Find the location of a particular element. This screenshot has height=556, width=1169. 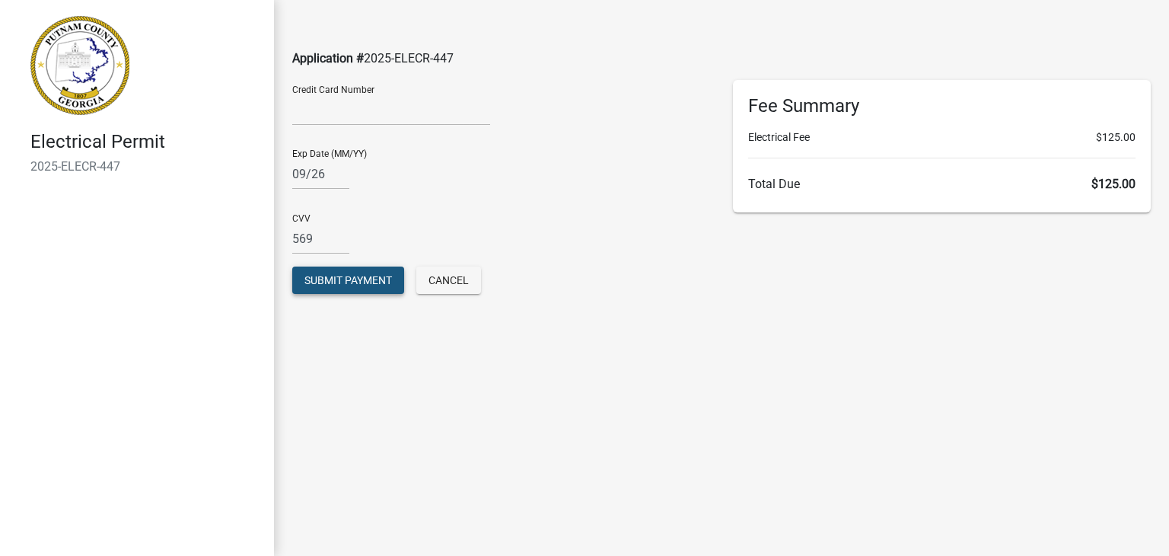

h6: 2025-ELECR-447 is located at coordinates (146, 166).